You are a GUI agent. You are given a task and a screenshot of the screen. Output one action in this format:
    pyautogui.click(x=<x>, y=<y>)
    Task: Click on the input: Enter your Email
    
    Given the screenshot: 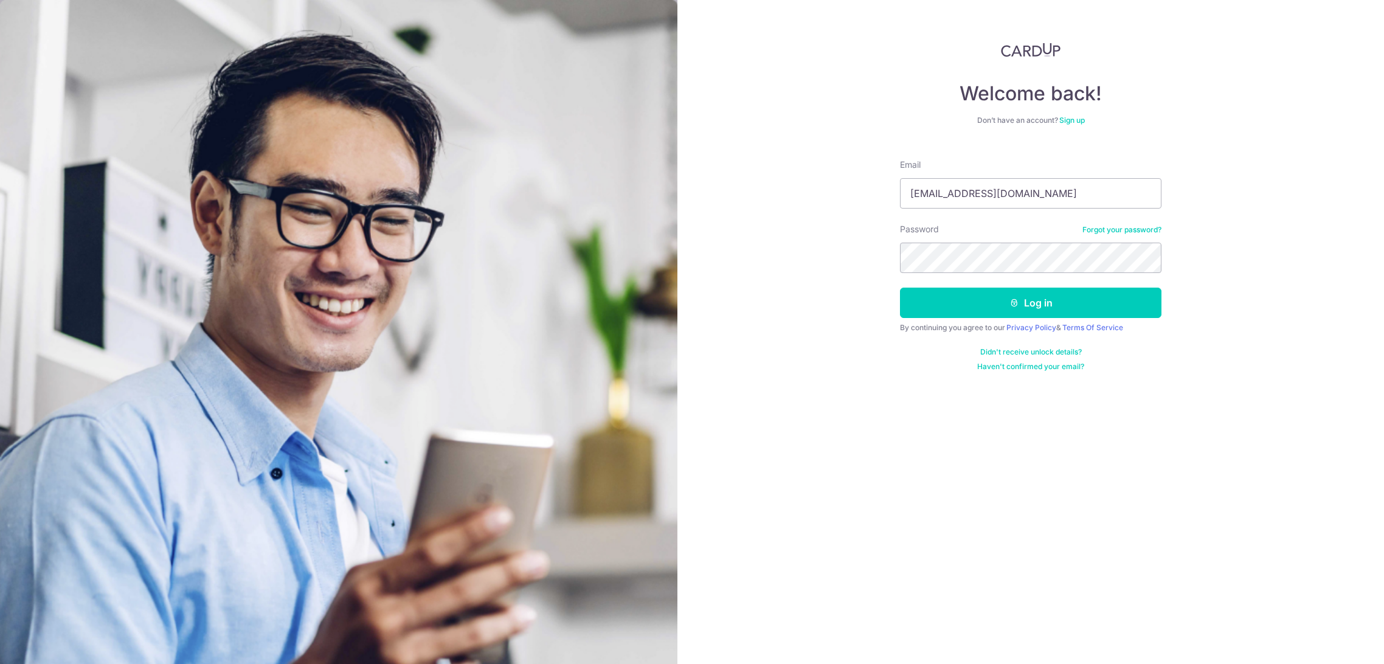 What is the action you would take?
    pyautogui.click(x=1031, y=193)
    